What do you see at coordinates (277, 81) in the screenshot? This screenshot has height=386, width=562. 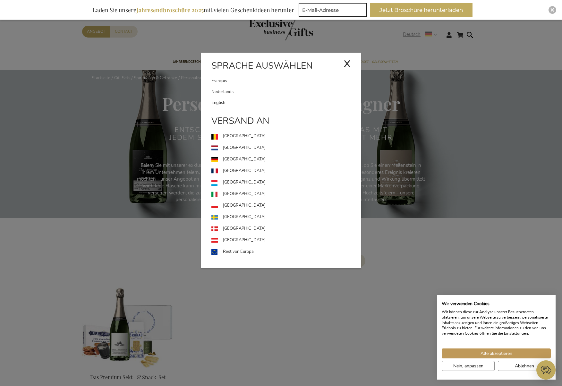 I see `a: Français` at bounding box center [277, 81].